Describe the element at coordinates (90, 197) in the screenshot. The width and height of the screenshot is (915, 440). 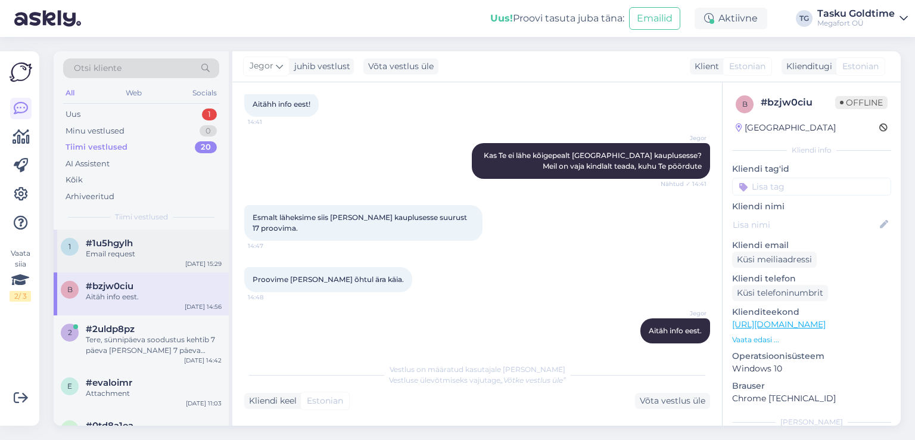
I see `div: Arhiveeritud` at that location.